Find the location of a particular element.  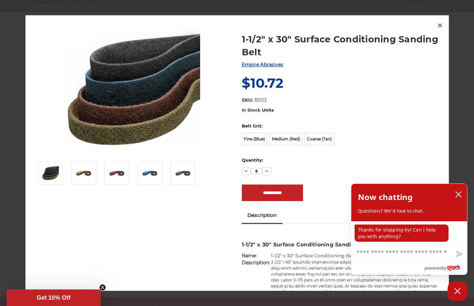

h1: 1-1/2" x 30" Surface Conditioning Sanding Belt is located at coordinates (340, 46).